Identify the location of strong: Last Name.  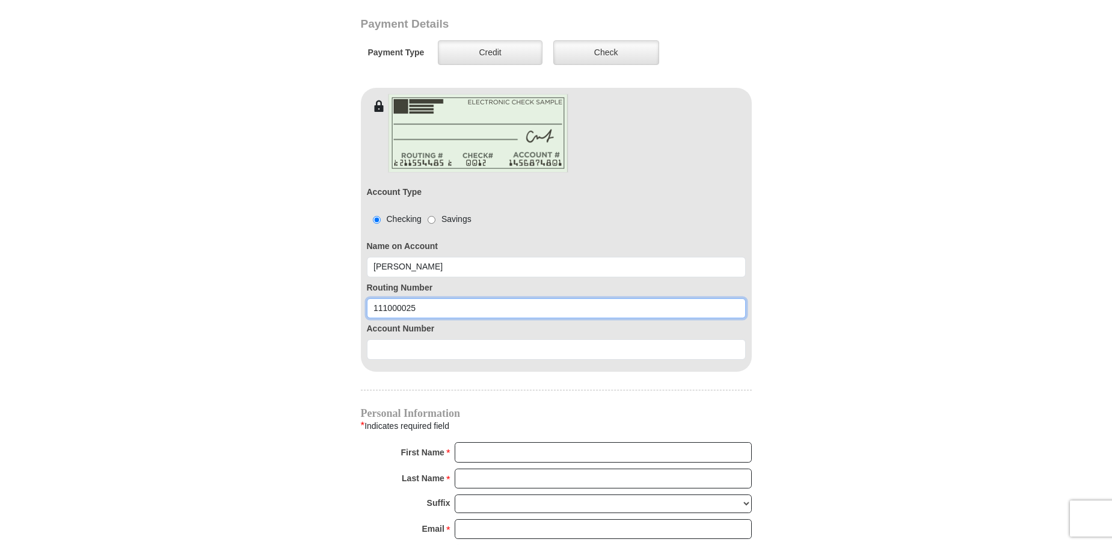
(423, 478).